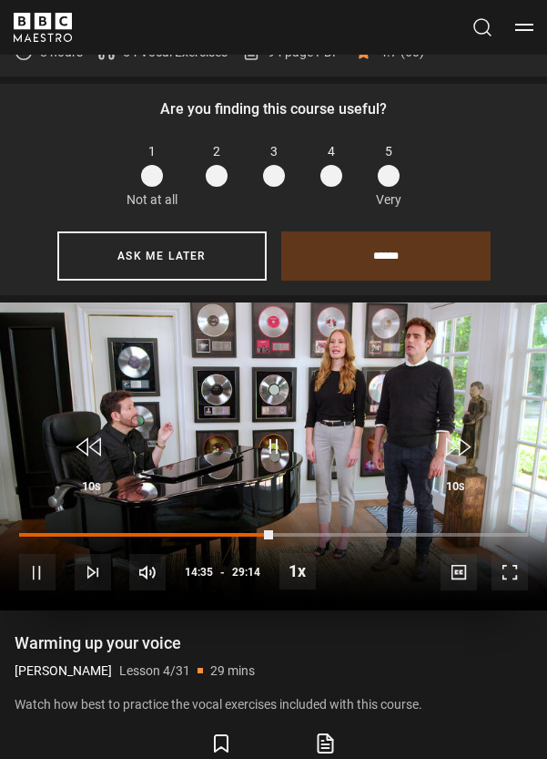 The image size is (547, 759). What do you see at coordinates (273, 535) in the screenshot?
I see `div: Progress Bar` at bounding box center [273, 535].